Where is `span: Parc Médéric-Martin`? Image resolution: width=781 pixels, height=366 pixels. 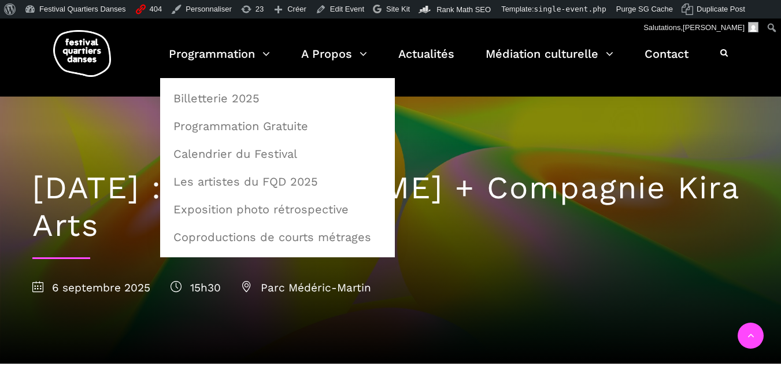 span: Parc Médéric-Martin is located at coordinates (306, 287).